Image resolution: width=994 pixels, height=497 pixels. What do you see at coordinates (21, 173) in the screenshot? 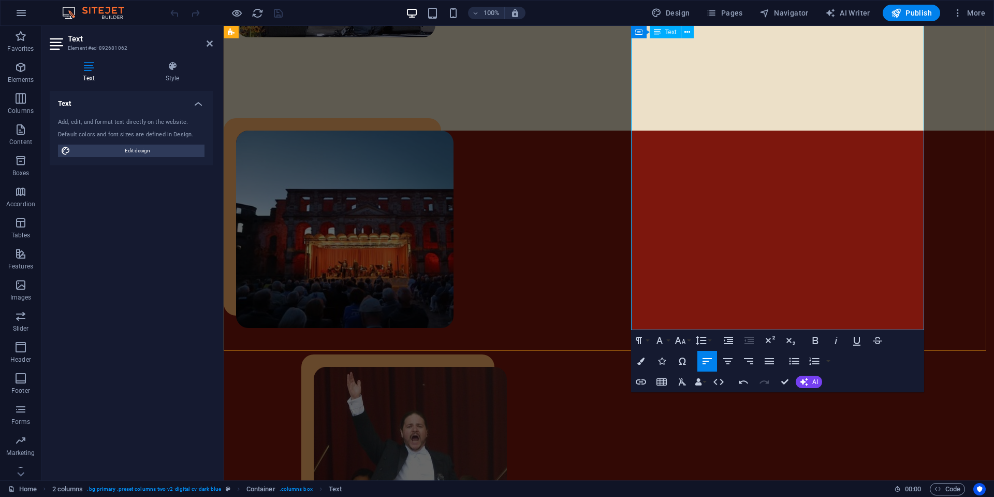
I see `p: Boxes` at bounding box center [21, 173].